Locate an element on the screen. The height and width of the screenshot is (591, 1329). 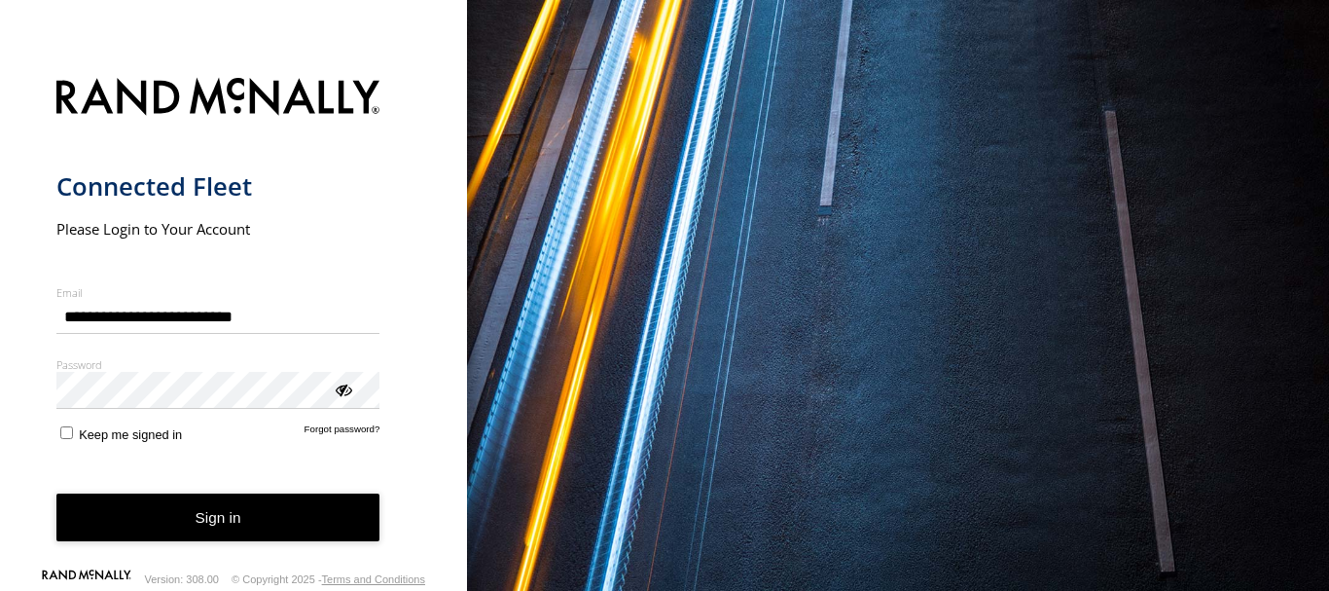
div: © Copyright 2025 - is located at coordinates (328, 579).